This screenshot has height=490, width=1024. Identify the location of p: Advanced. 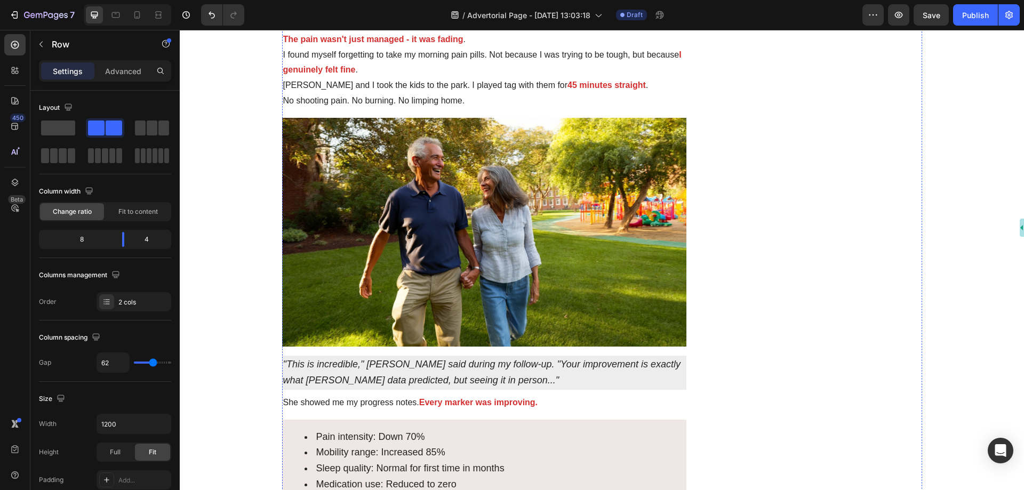
(123, 71).